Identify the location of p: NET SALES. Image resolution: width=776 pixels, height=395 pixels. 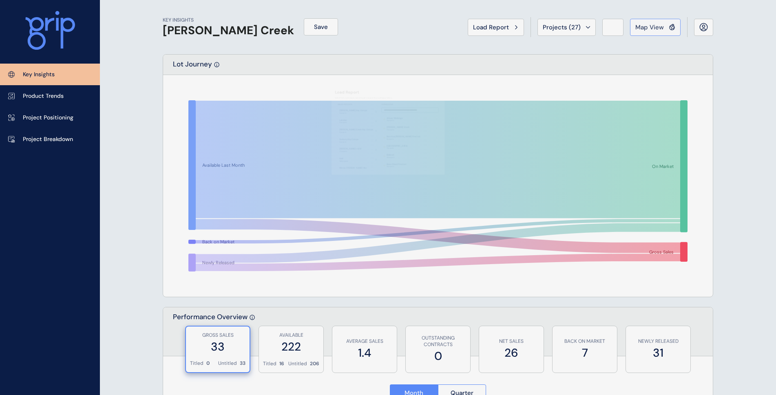
(512, 342).